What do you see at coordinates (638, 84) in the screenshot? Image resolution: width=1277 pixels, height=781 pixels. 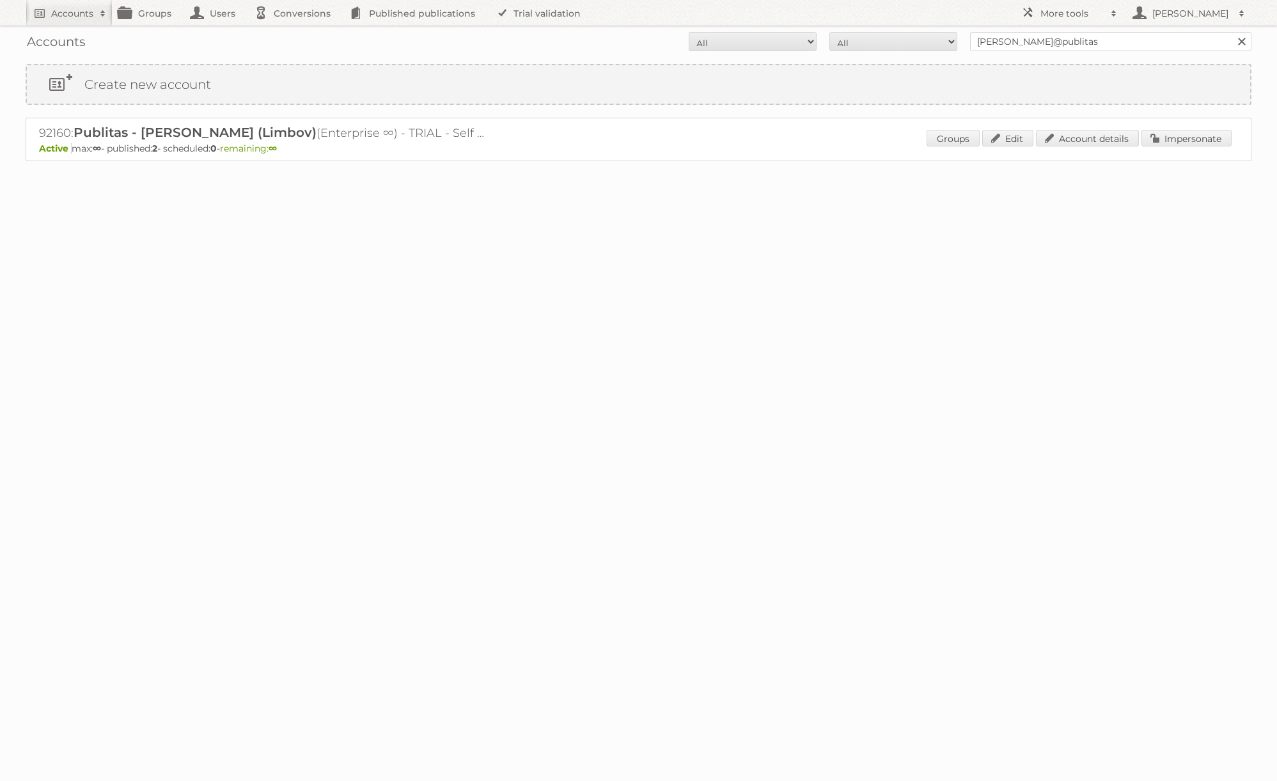 I see `a: Create new account` at bounding box center [638, 84].